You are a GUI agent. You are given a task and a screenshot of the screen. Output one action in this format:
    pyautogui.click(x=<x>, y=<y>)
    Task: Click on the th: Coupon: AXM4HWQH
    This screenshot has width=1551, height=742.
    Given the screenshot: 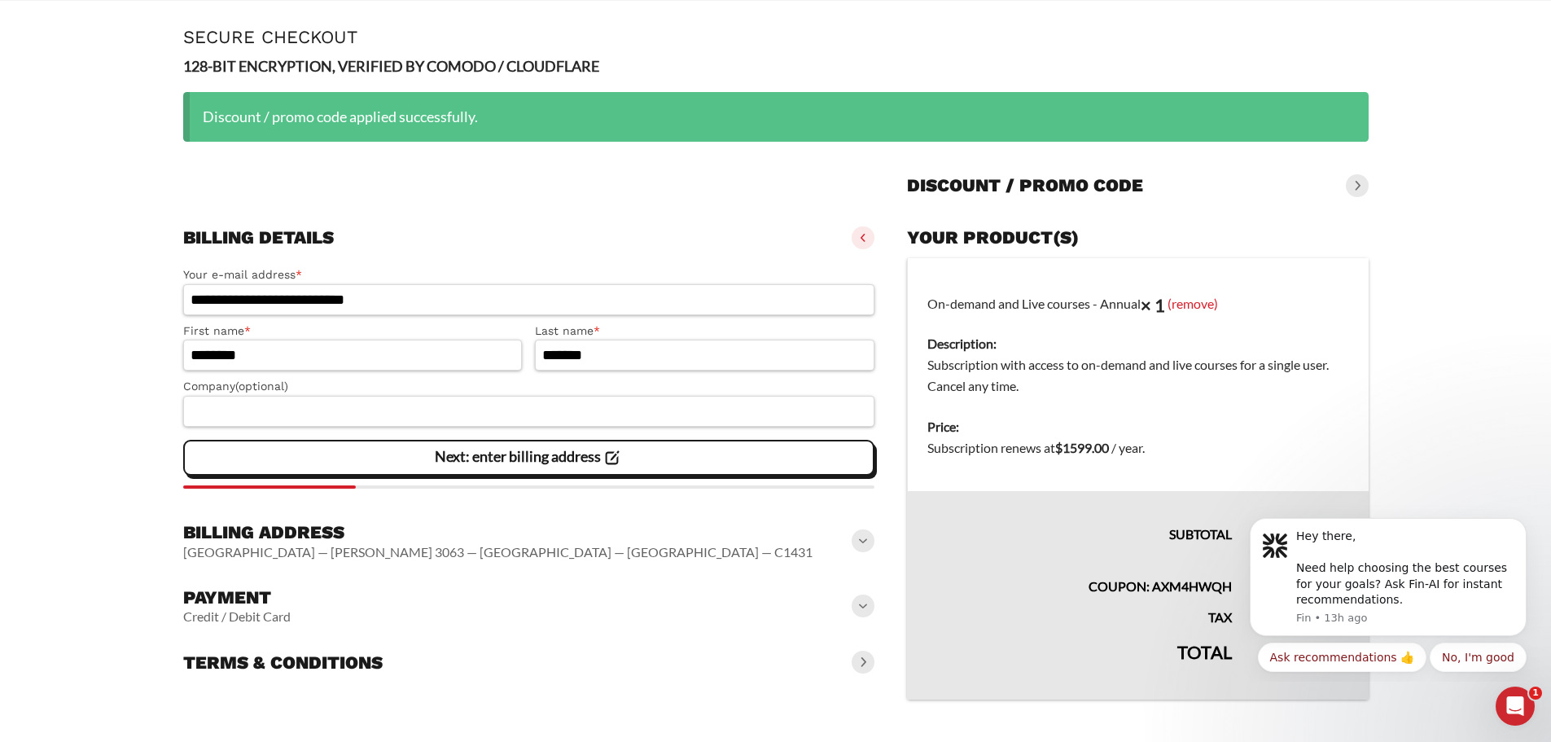 What is the action you would take?
    pyautogui.click(x=1079, y=571)
    